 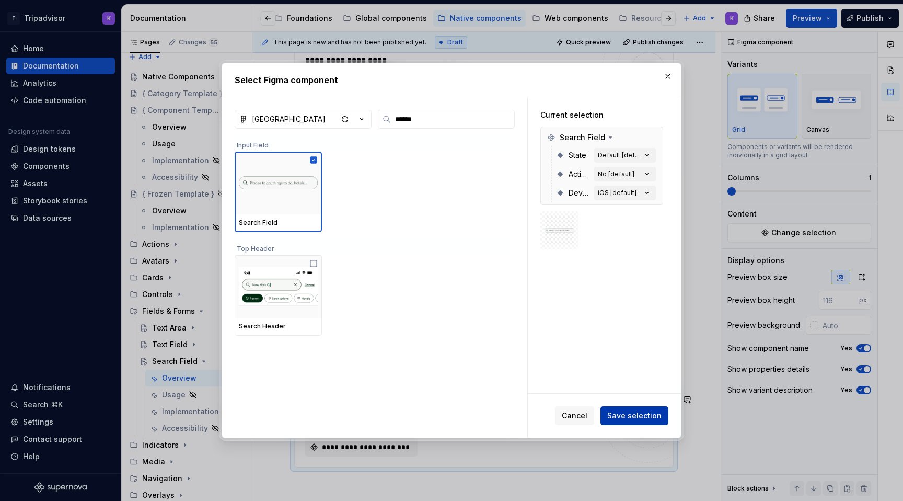 I want to click on button: Save selection, so click(x=634, y=415).